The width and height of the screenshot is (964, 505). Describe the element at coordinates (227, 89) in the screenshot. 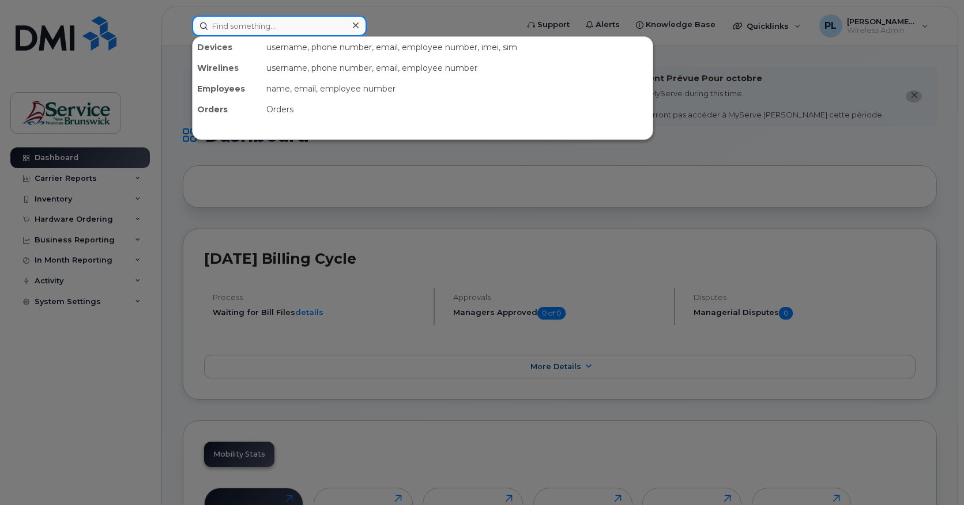

I see `div: Employees` at that location.